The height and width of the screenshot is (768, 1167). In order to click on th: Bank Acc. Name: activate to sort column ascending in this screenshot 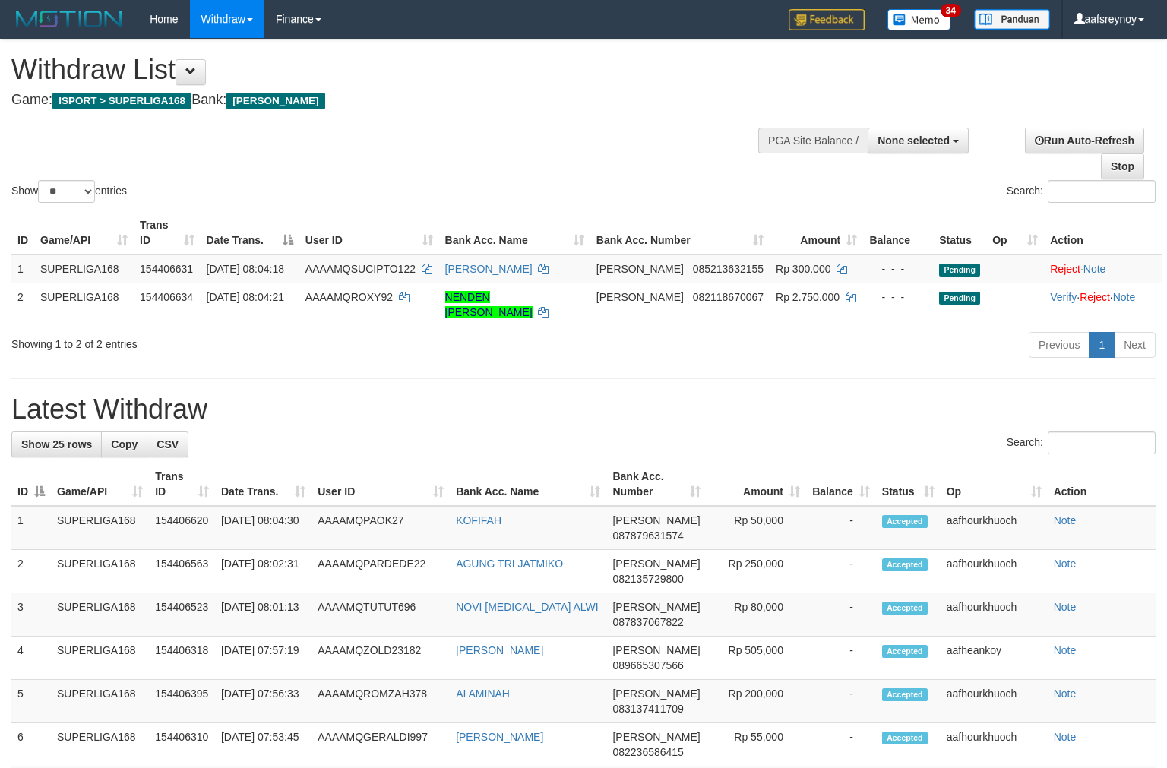, I will do `click(528, 484)`.